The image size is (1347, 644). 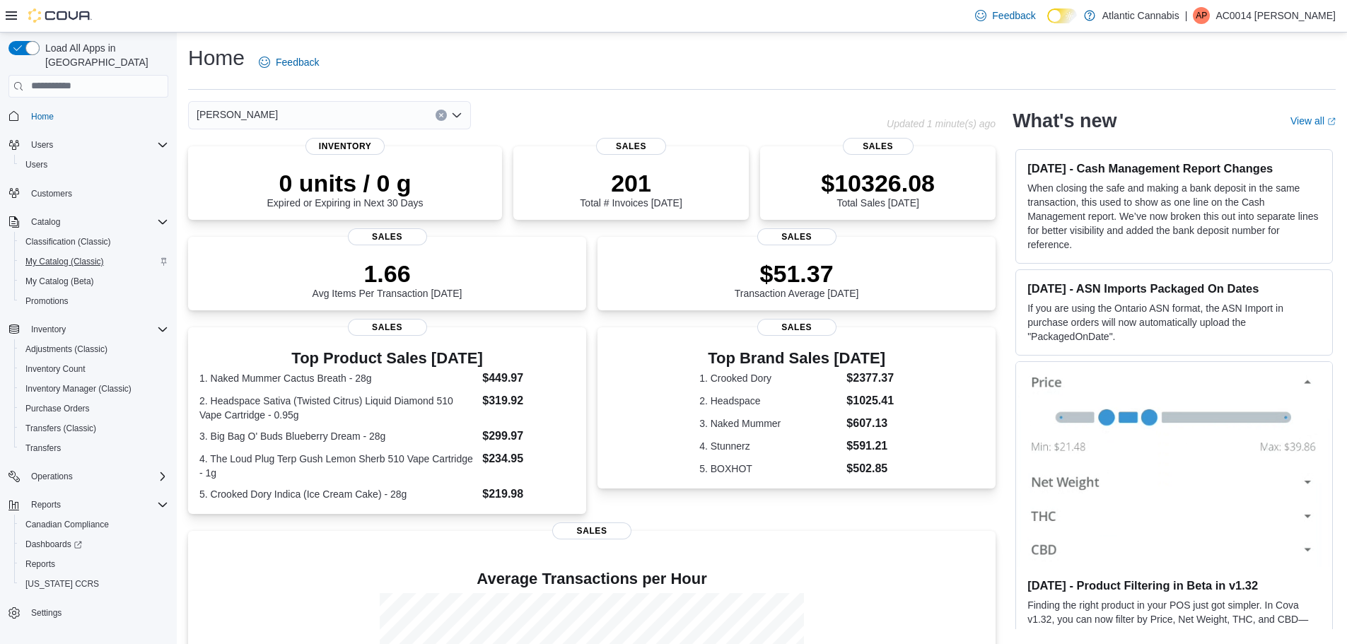 I want to click on span: AP, so click(x=1201, y=16).